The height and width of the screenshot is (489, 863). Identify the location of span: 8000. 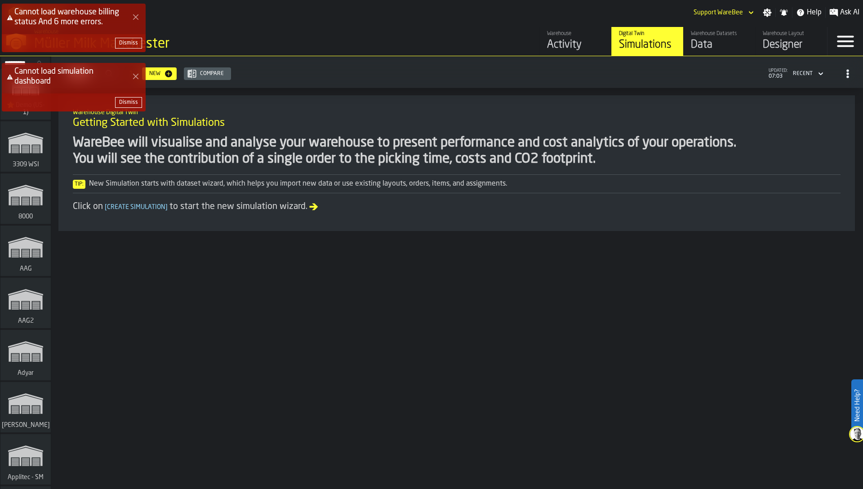
(26, 217).